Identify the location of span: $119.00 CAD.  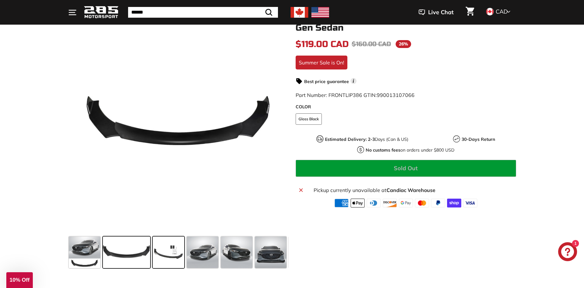
(322, 44).